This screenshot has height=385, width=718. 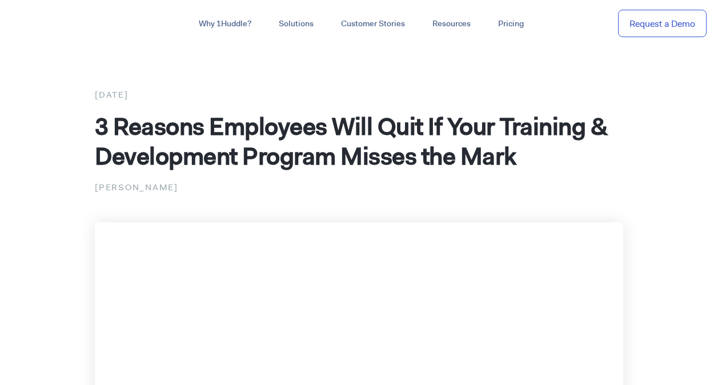 What do you see at coordinates (451, 24) in the screenshot?
I see `a: Resources` at bounding box center [451, 24].